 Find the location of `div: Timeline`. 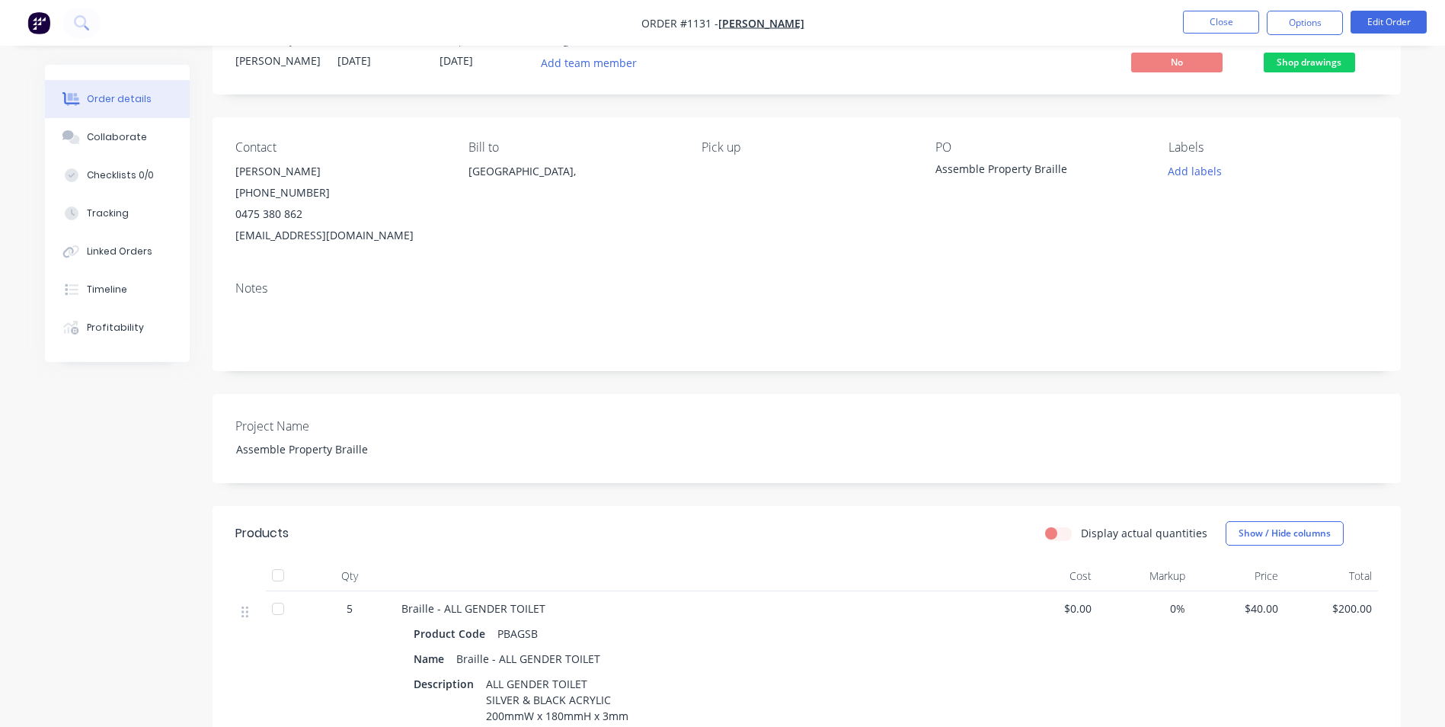

div: Timeline is located at coordinates (107, 290).